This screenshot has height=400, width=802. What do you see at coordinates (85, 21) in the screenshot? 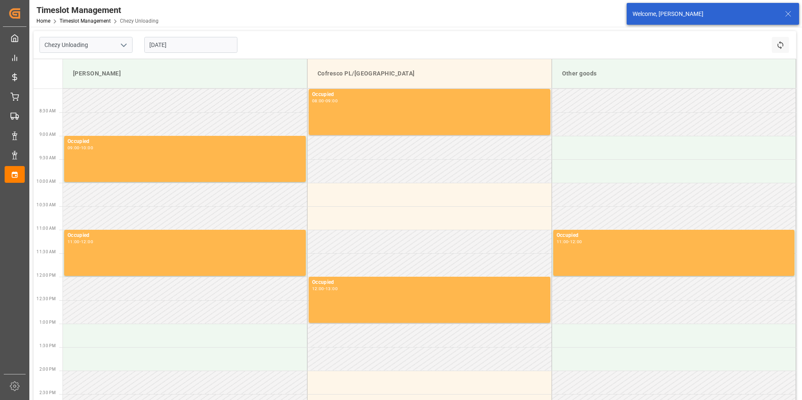
I see `a: Timeslot Management` at bounding box center [85, 21].